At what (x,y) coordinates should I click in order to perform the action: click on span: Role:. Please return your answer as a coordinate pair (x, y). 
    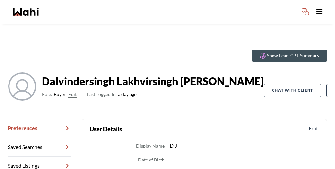
    Looking at the image, I should click on (47, 94).